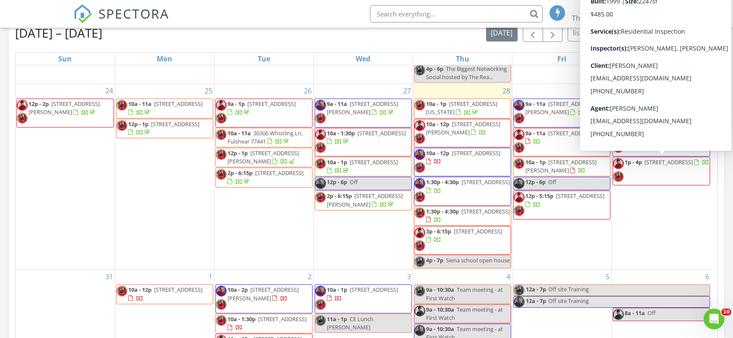  What do you see at coordinates (439, 231) in the screenshot?
I see `span: 3p - 6:15p` at bounding box center [439, 231].